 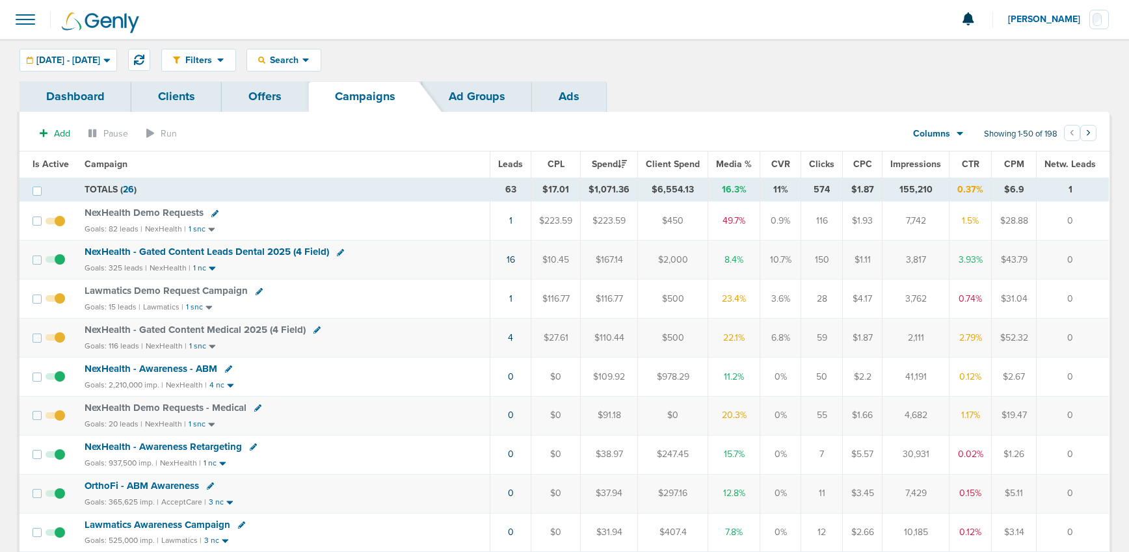 I want to click on span: 26, so click(x=128, y=189).